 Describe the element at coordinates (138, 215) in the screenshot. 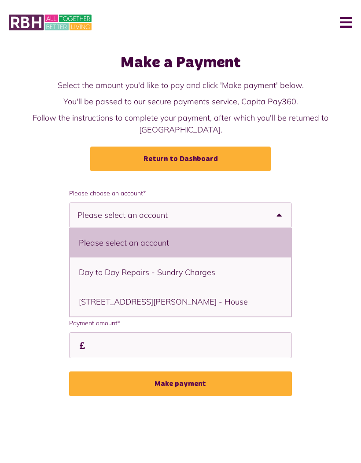

I see `span: Please select an account` at that location.